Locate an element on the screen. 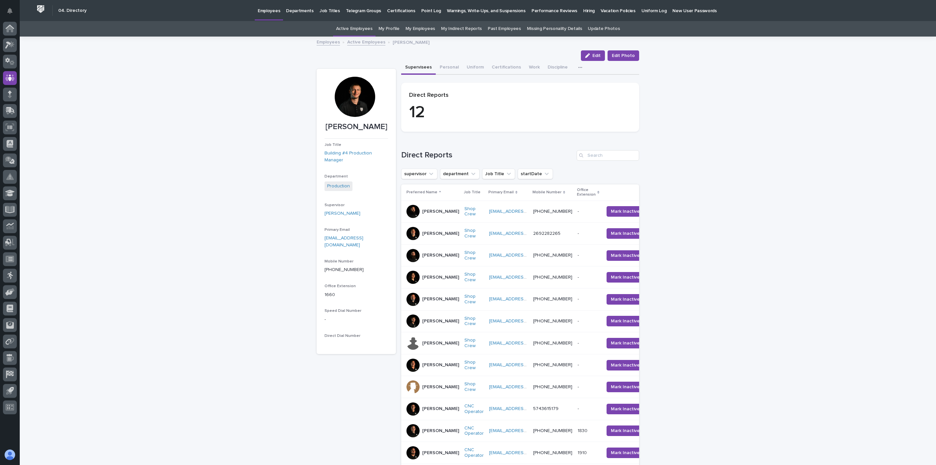 Image resolution: width=936 pixels, height=465 pixels. span: Direct Dial Number is located at coordinates (342, 336).